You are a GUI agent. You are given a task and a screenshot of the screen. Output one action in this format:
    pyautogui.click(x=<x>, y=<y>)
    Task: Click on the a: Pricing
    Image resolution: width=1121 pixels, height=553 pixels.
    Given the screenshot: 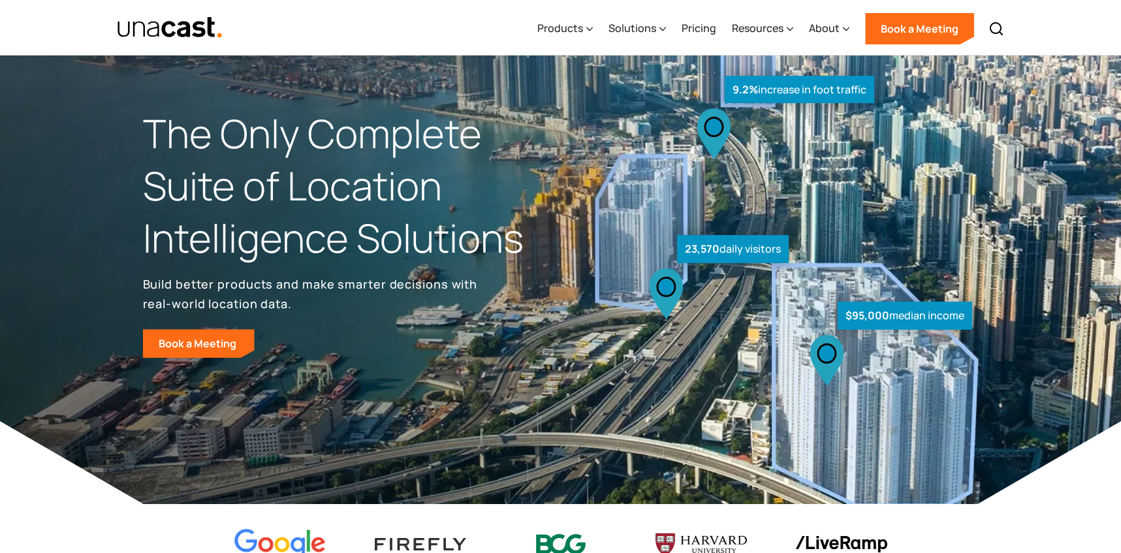 What is the action you would take?
    pyautogui.click(x=699, y=29)
    